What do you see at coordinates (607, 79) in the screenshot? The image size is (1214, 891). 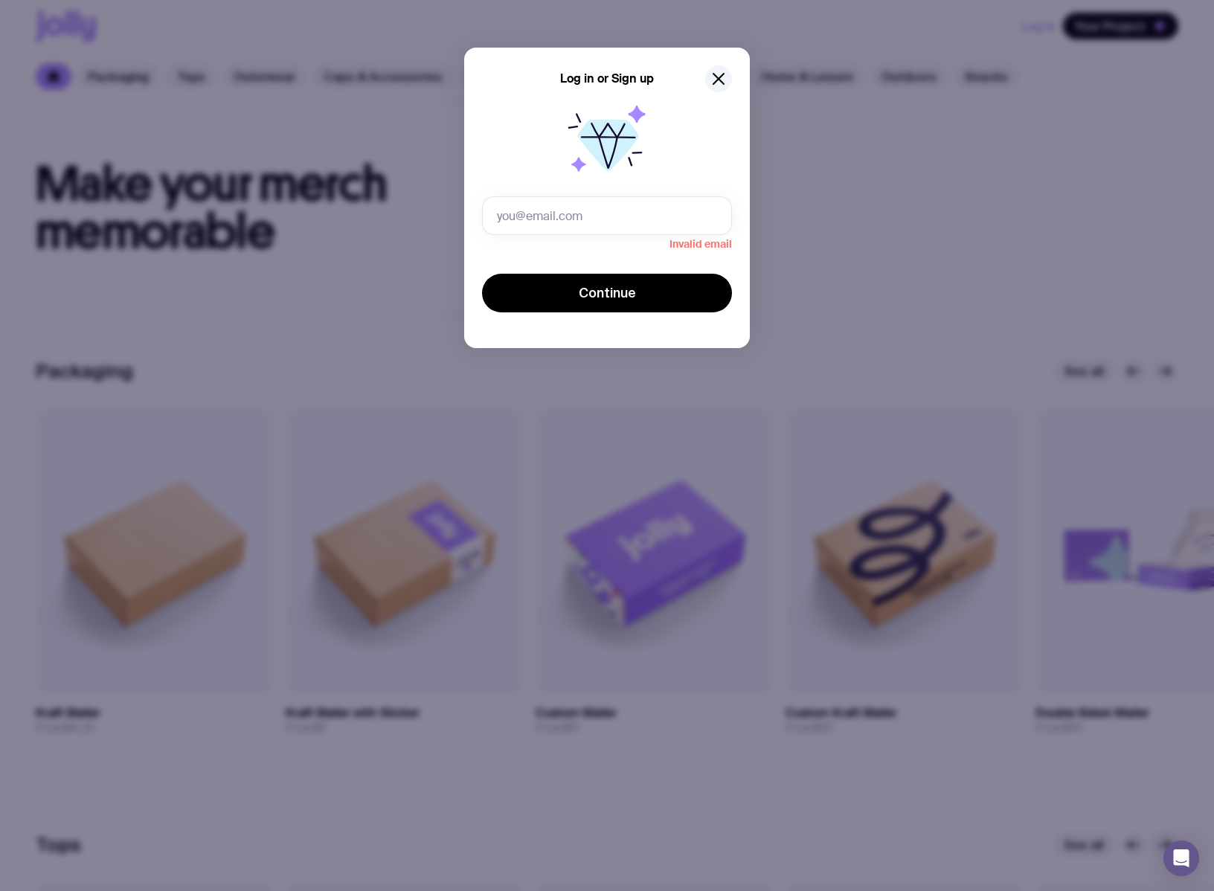 I see `h5: Log in or Sign up` at bounding box center [607, 79].